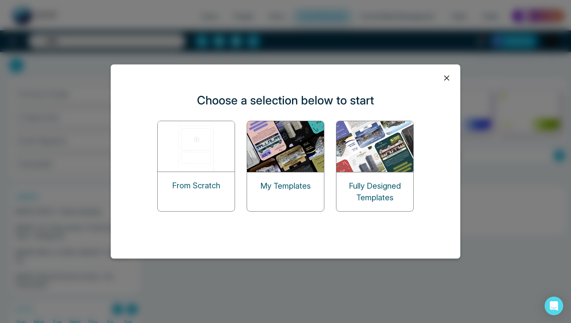  What do you see at coordinates (375, 146) in the screenshot?
I see `img: designed-templates.png` at bounding box center [375, 146].